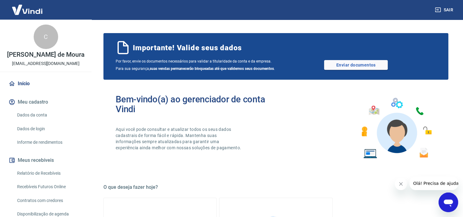 The image size is (463, 217). I want to click on span: Importante! Valide seus dados, so click(187, 48).